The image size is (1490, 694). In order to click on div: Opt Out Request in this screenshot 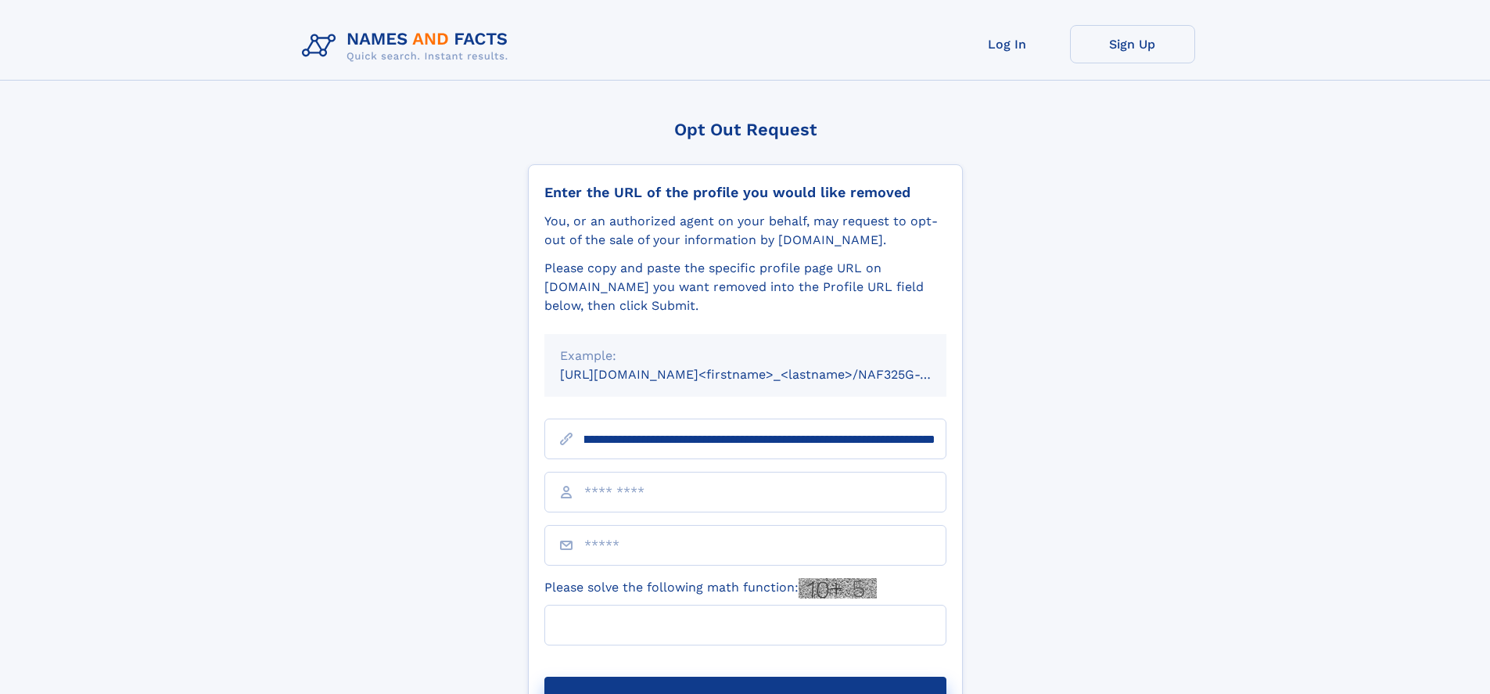, I will do `click(745, 129)`.